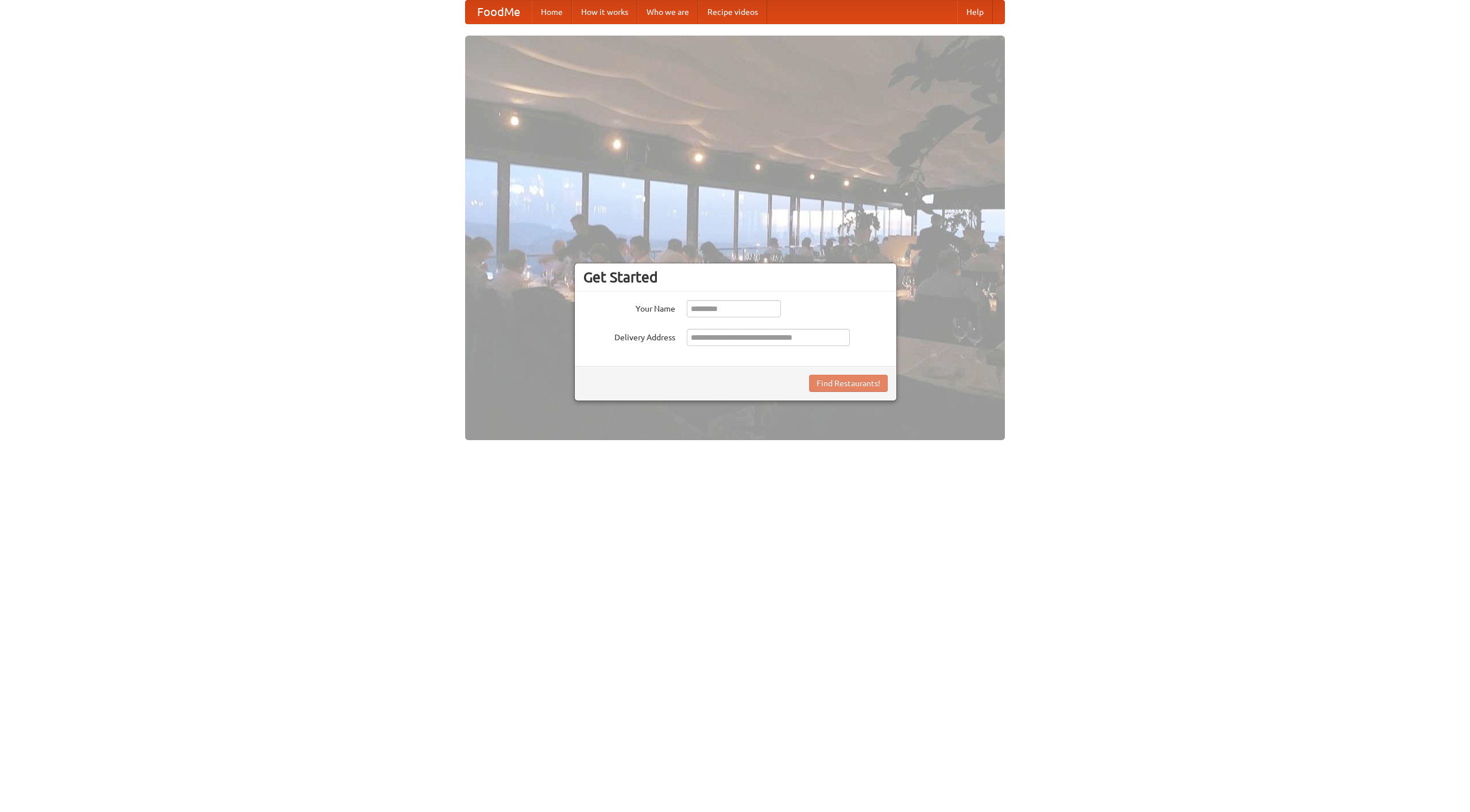 The height and width of the screenshot is (812, 1470). What do you see at coordinates (735, 277) in the screenshot?
I see `h3: Get Started` at bounding box center [735, 277].